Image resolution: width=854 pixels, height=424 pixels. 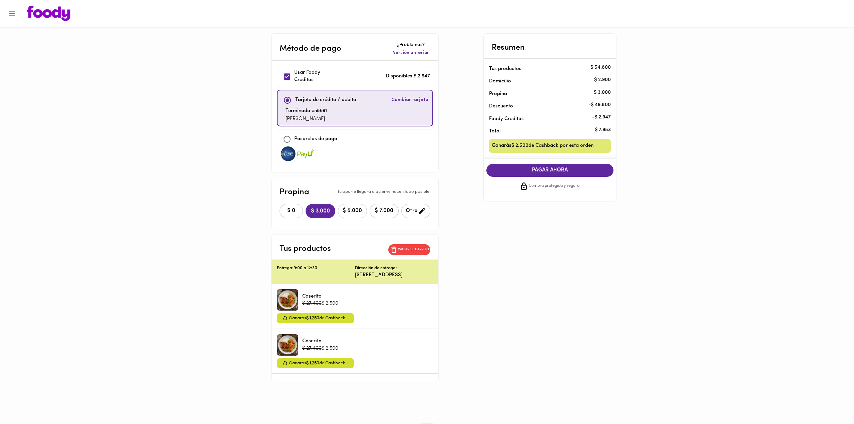 What do you see at coordinates (501, 106) in the screenshot?
I see `p: Descuento` at bounding box center [501, 106].